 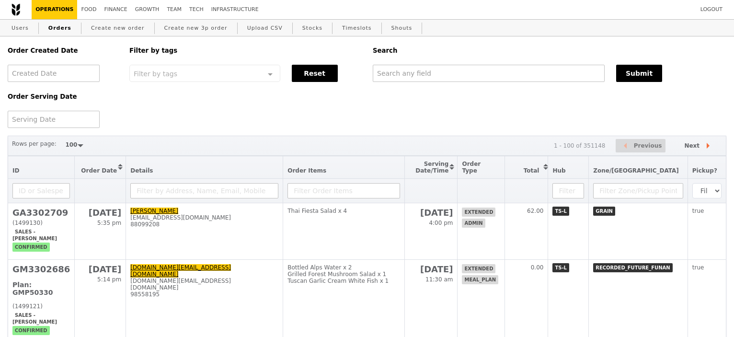 I want to click on span: 4:00 pm, so click(x=441, y=223).